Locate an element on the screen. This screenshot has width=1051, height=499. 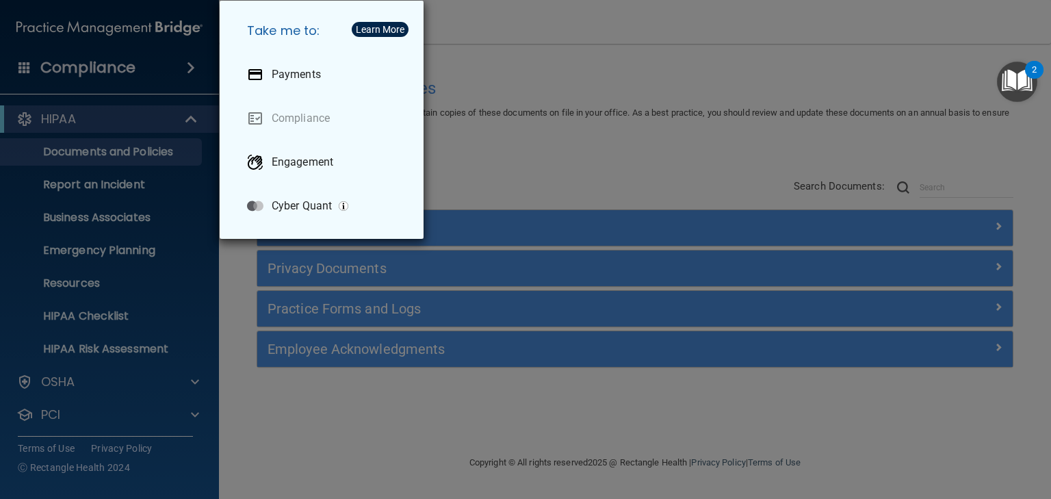
p: Engagement is located at coordinates (303, 162).